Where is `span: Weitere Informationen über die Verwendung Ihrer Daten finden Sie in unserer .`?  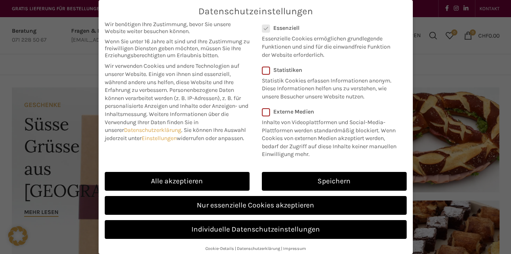 span: Weitere Informationen über die Verwendung Ihrer Daten finden Sie in unserer . is located at coordinates (167, 122).